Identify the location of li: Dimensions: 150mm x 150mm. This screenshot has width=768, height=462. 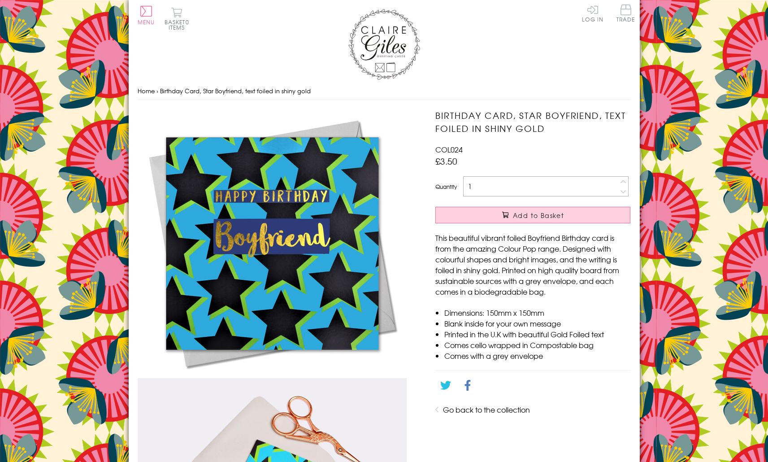
(537, 313).